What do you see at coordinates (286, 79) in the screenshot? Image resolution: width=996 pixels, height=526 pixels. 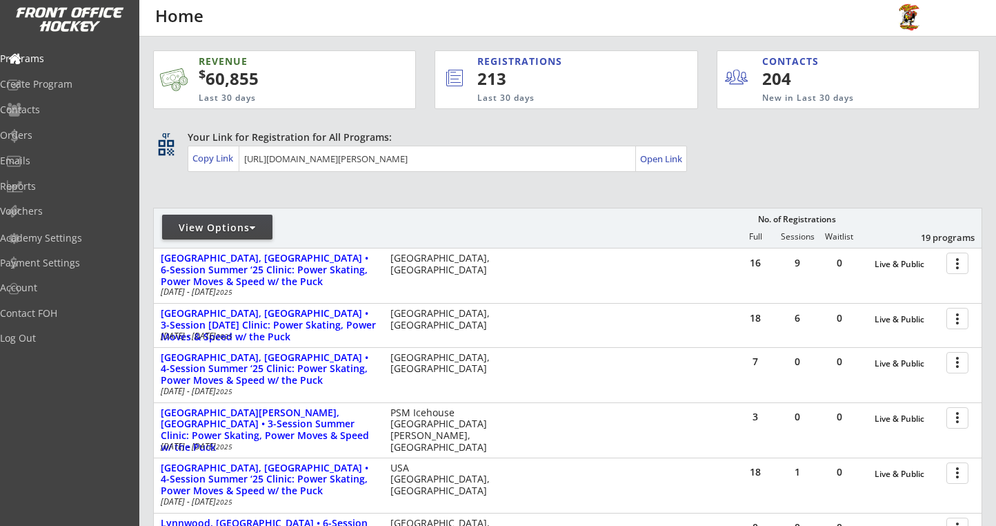 I see `div: 60,855` at bounding box center [286, 79].